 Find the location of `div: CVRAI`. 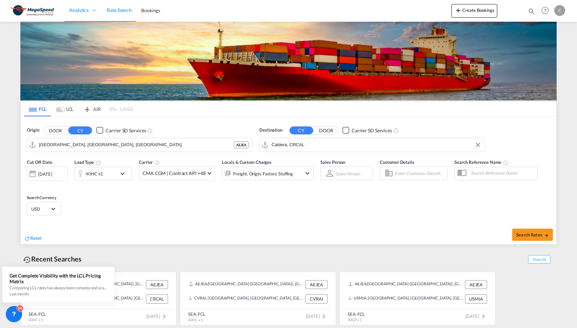

div: CVRAI is located at coordinates (316, 299).